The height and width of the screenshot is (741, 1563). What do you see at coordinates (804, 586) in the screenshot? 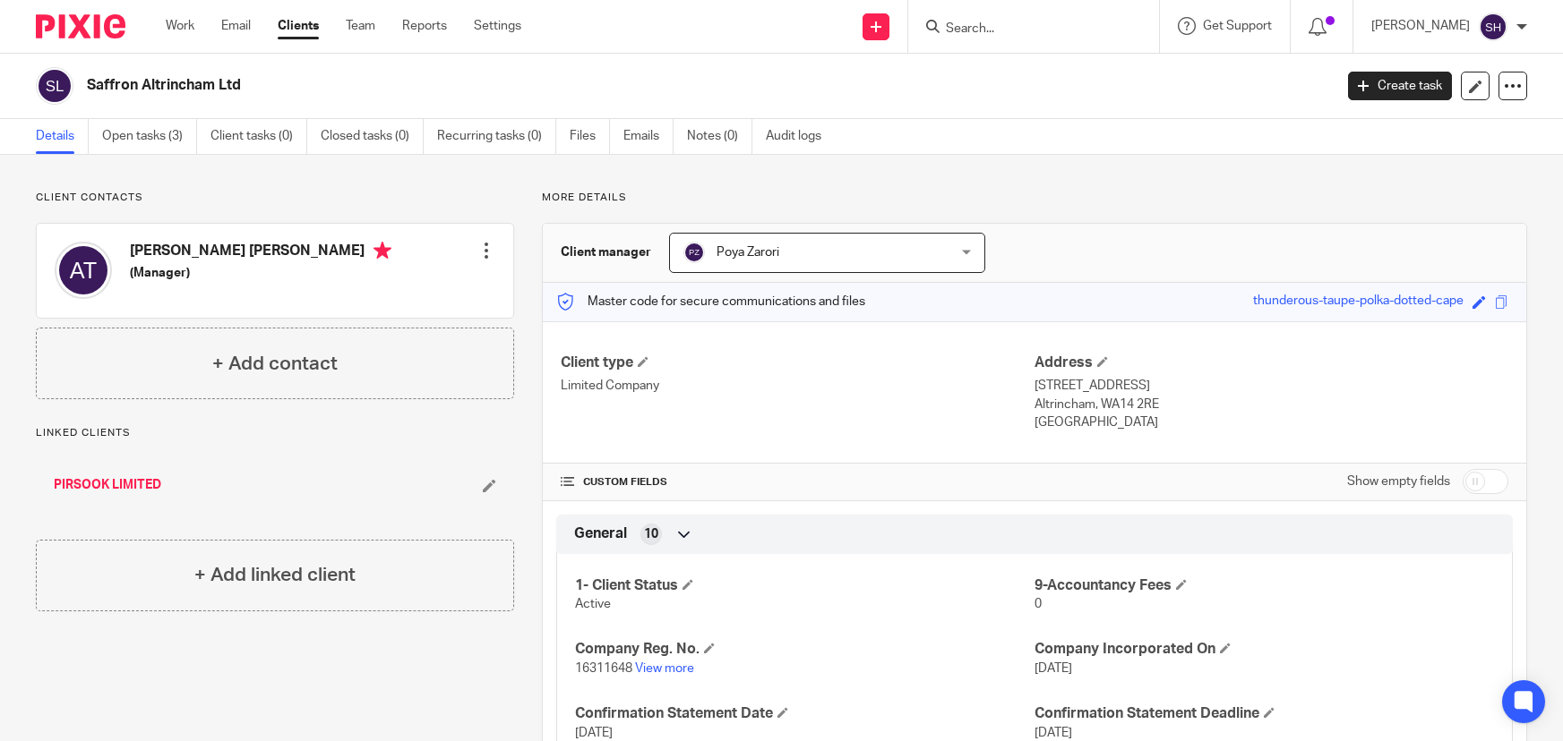
I see `h4: 1- Client Status` at bounding box center [804, 586].